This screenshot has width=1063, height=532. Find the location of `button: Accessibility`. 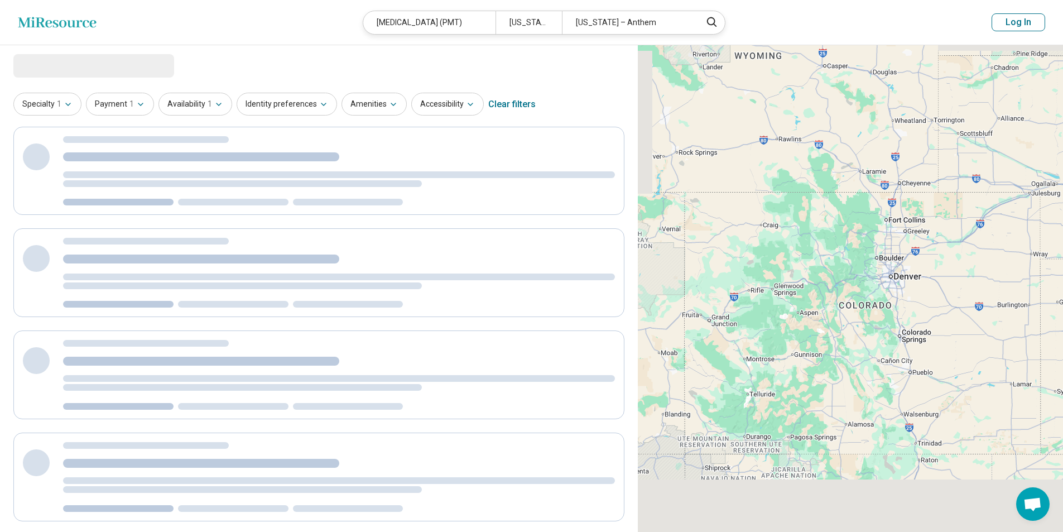

button: Accessibility is located at coordinates (448, 104).